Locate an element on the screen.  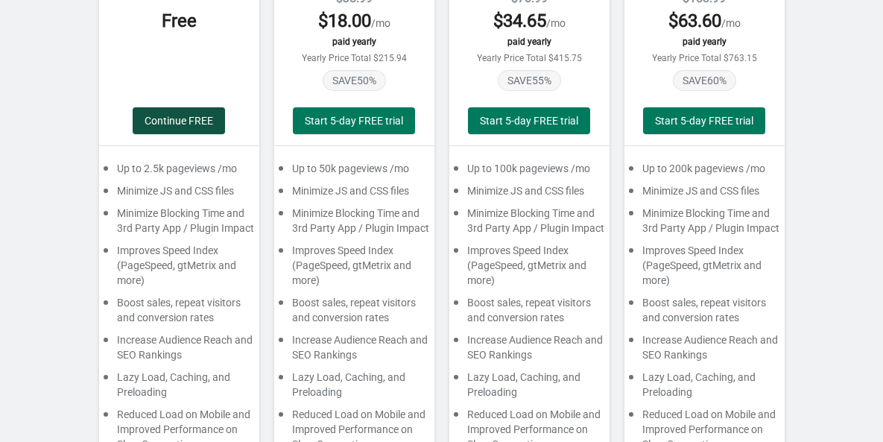
div: Up to 2.5k pageviews /mo is located at coordinates (179, 172).